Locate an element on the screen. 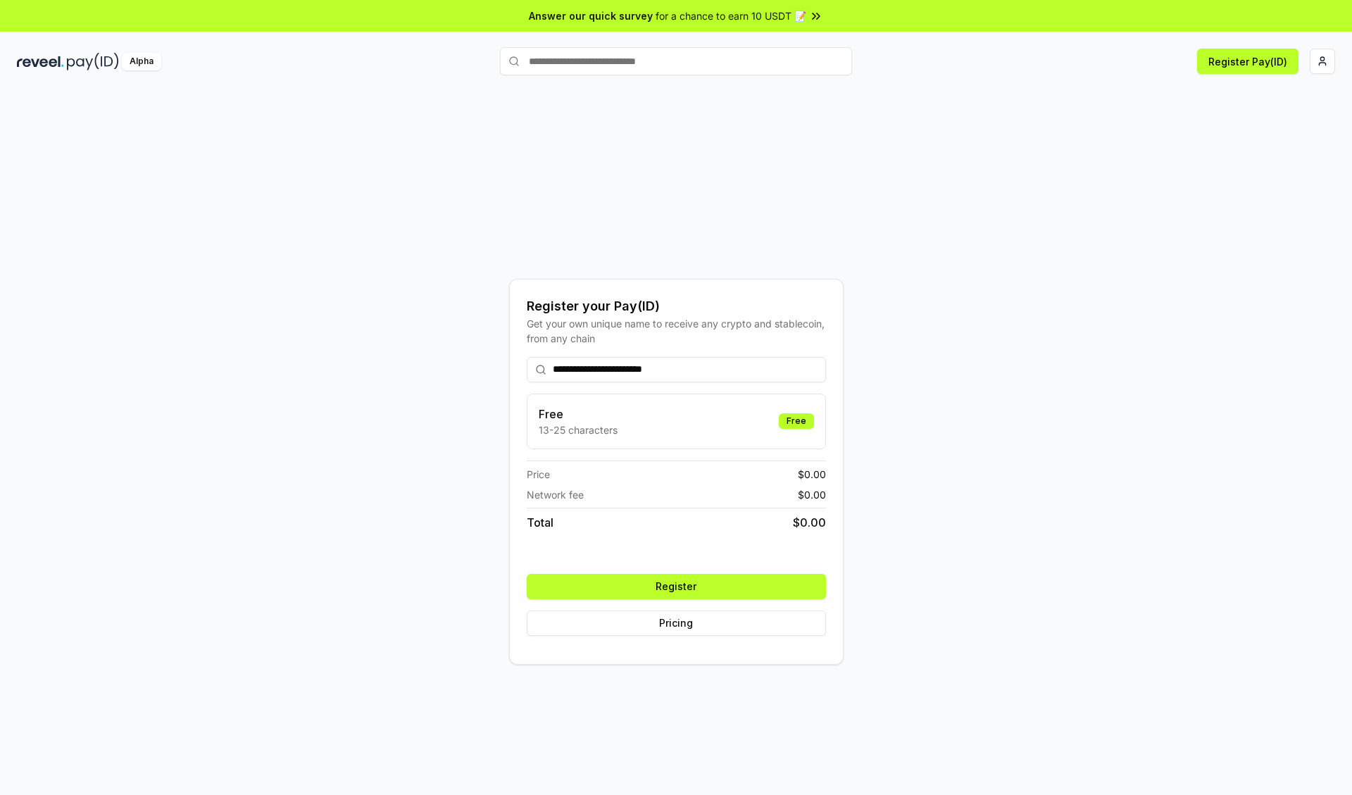 Image resolution: width=1352 pixels, height=795 pixels. img: pay_id is located at coordinates (93, 61).